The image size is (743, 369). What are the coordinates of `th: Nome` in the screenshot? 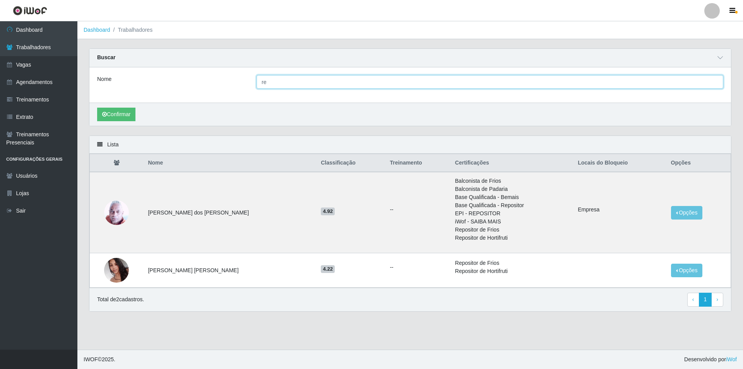 It's located at (229, 163).